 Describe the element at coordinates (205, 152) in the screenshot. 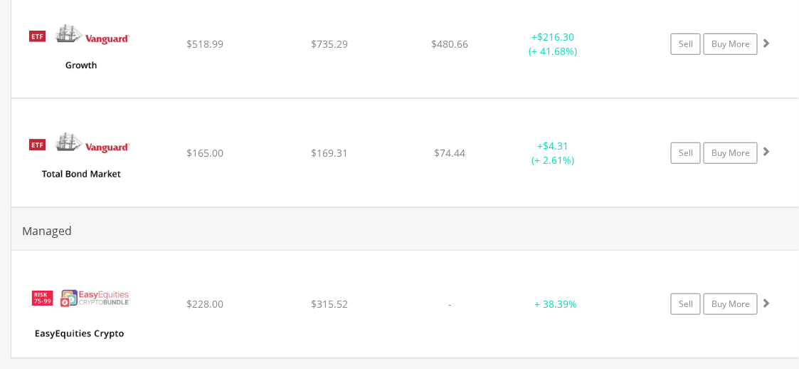

I see `span: $165.00` at that location.